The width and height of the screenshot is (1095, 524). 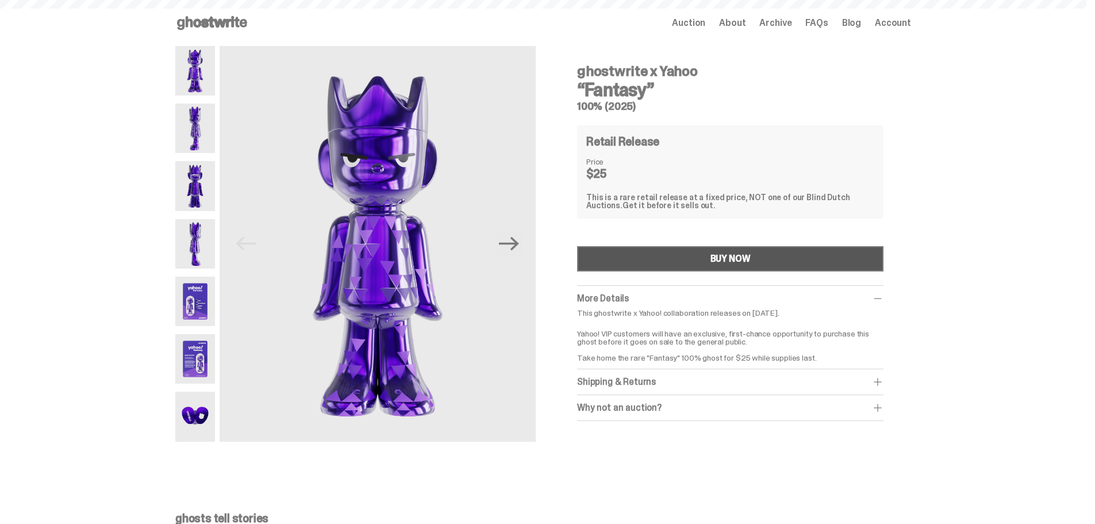 I want to click on button: BUY NOW, so click(x=730, y=259).